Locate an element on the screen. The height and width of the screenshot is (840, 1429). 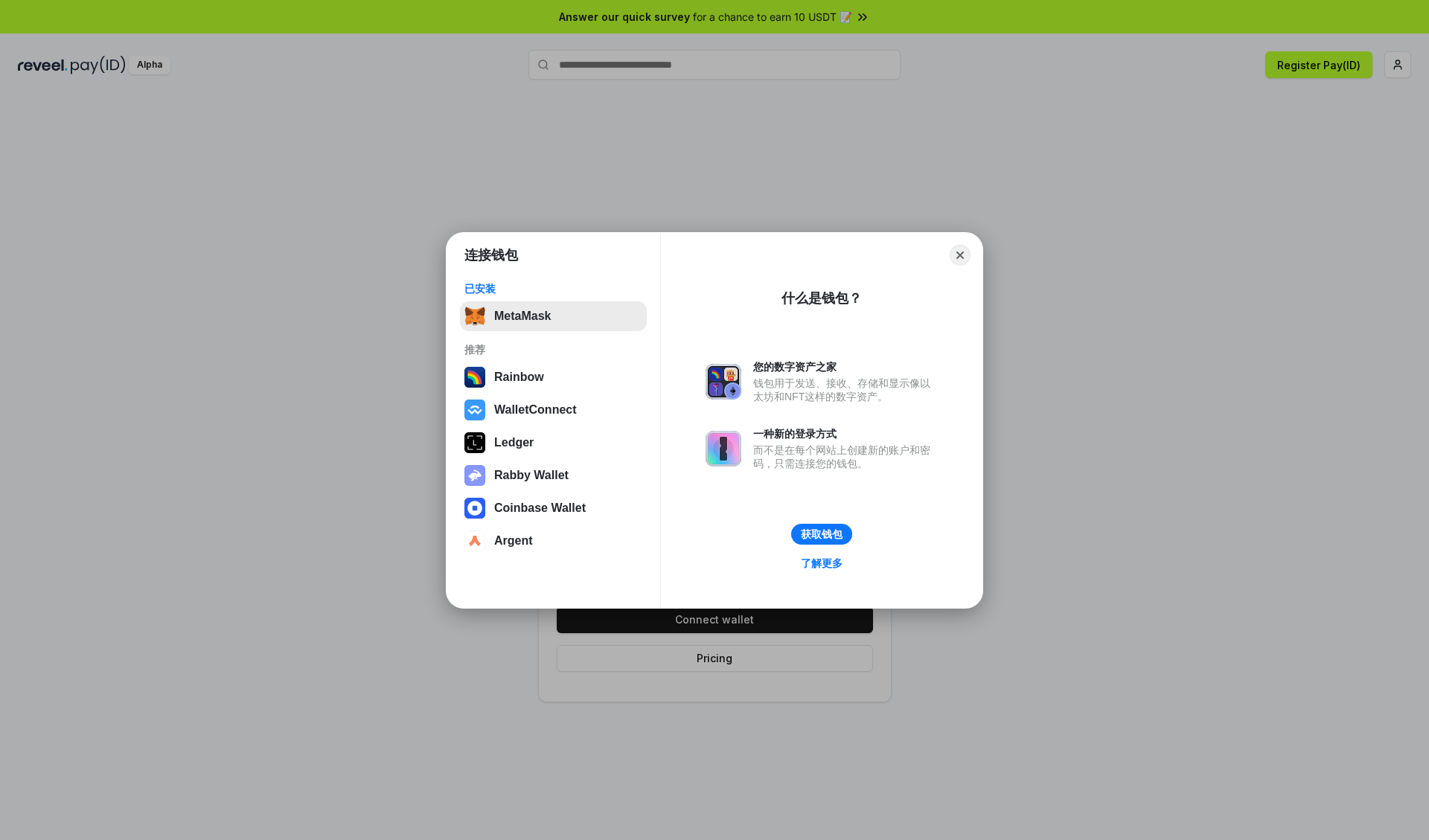
button: Rainbow is located at coordinates (553, 377).